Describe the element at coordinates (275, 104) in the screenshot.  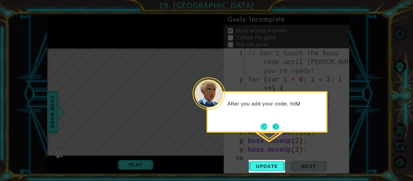
I see `p: After you add your code, hit` at that location.